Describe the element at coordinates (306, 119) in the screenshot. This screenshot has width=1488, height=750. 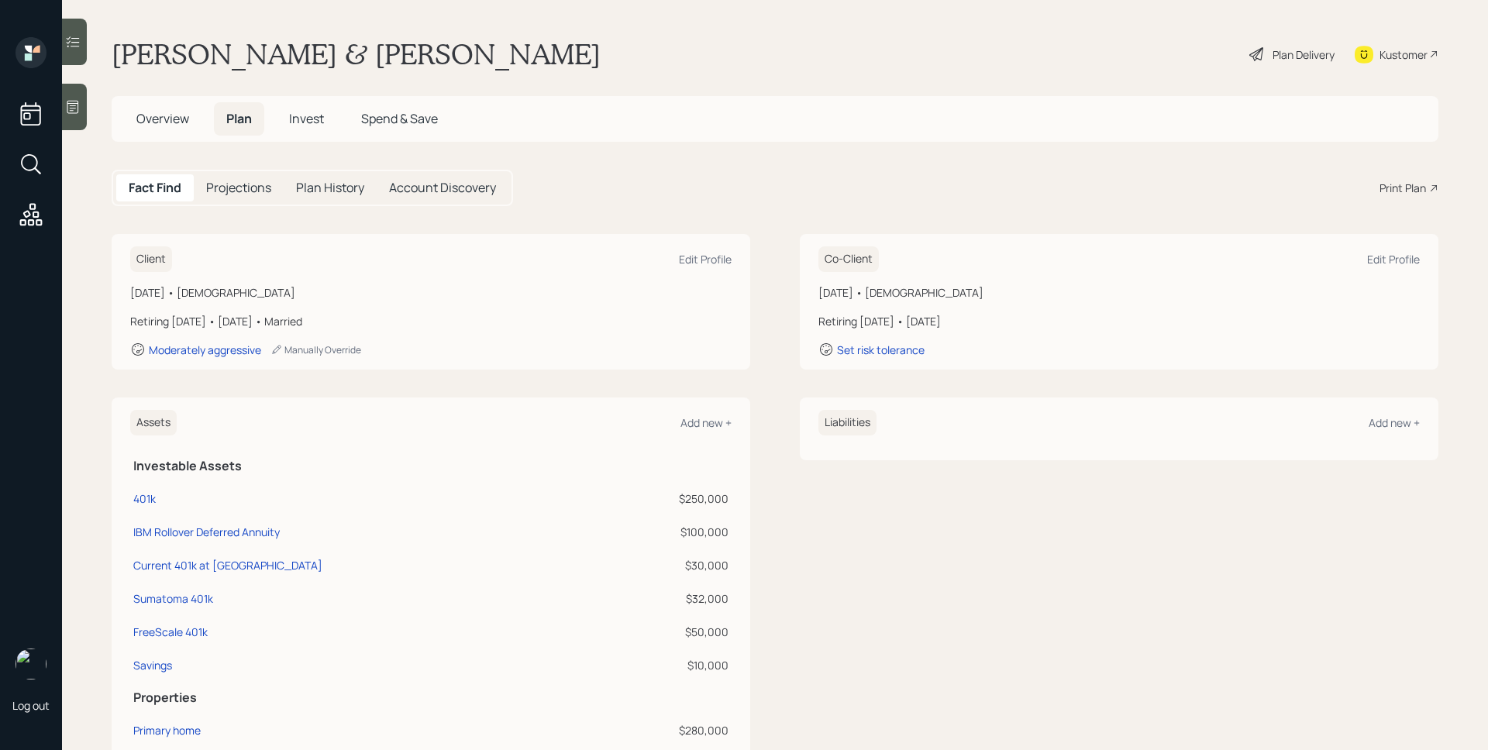
I see `span: Invest` at that location.